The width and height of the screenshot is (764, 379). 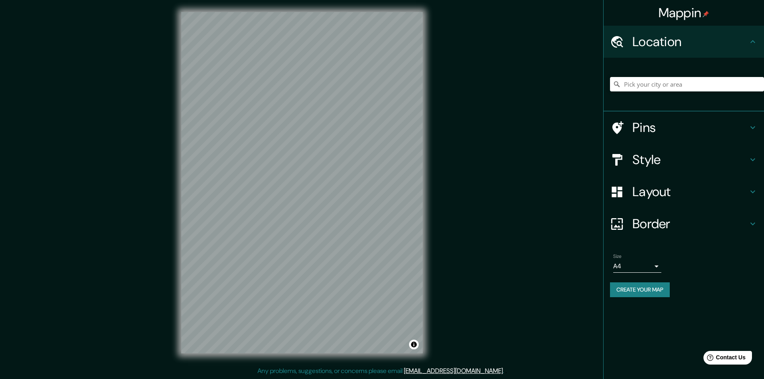 I want to click on div: Pins, so click(x=684, y=128).